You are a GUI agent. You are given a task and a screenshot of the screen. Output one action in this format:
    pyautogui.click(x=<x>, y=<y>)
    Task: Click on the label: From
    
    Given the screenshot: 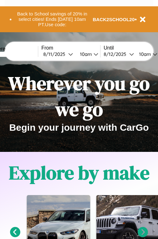 What is the action you would take?
    pyautogui.click(x=71, y=48)
    